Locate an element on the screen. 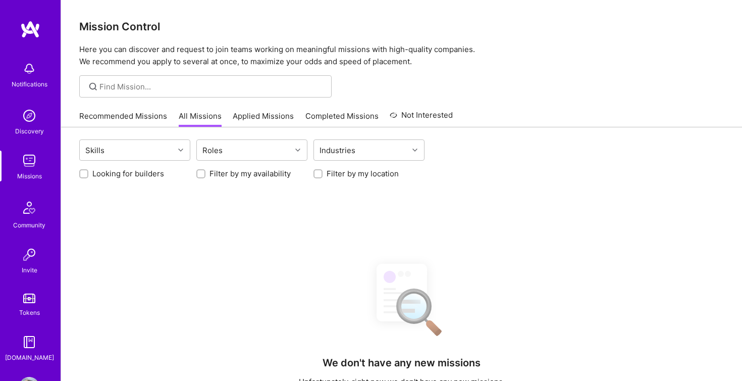 The image size is (742, 381). i: icon SearchGrey is located at coordinates (93, 86).